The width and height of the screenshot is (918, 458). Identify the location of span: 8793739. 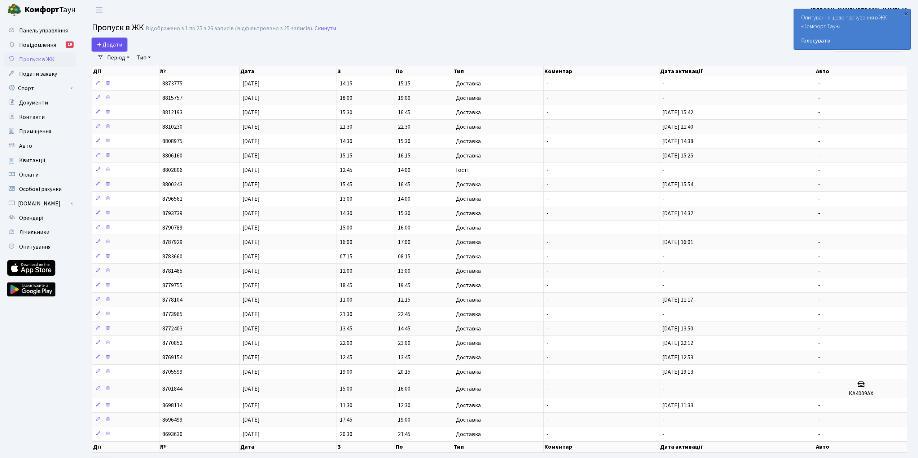
(172, 214).